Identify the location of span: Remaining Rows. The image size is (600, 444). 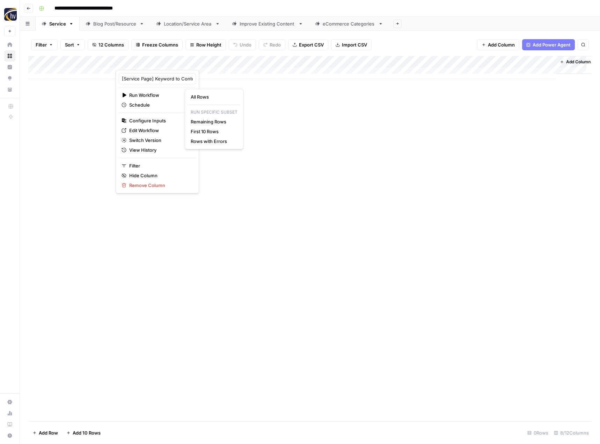
(213, 122).